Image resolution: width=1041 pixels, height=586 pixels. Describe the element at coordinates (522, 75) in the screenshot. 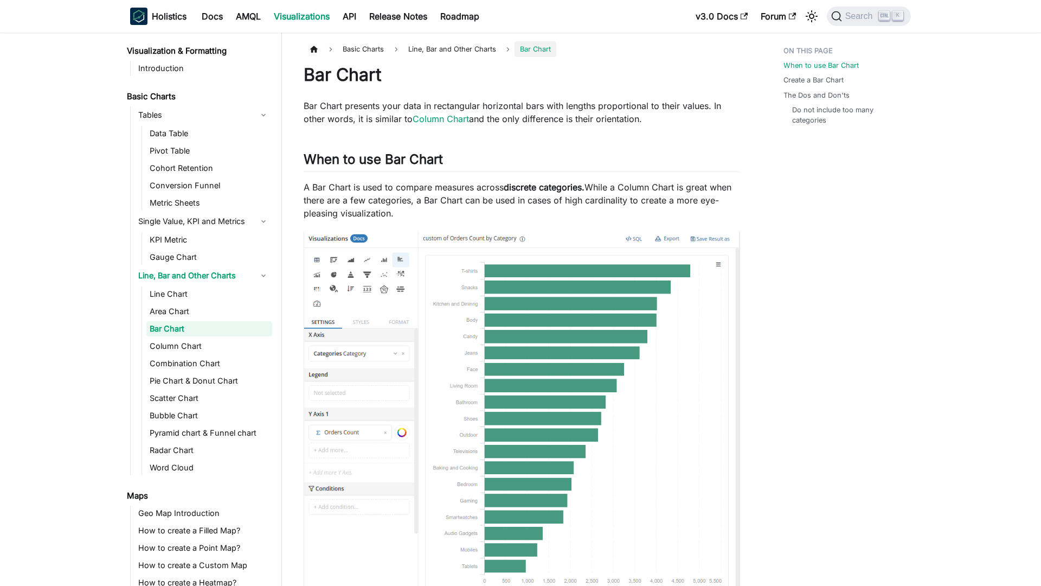

I see `h1: Bar Chart` at that location.